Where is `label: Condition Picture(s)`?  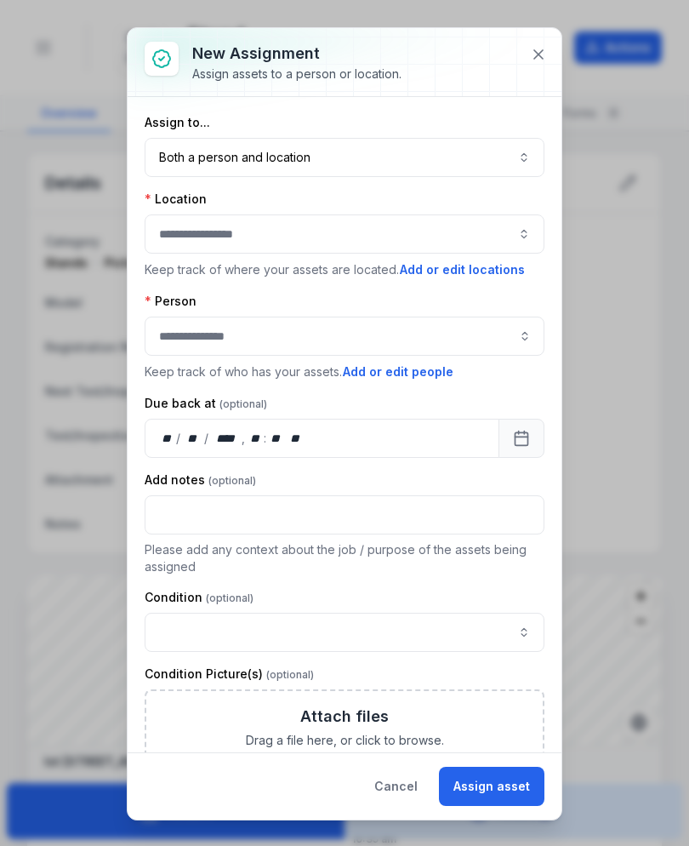
label: Condition Picture(s) is located at coordinates (229, 674).